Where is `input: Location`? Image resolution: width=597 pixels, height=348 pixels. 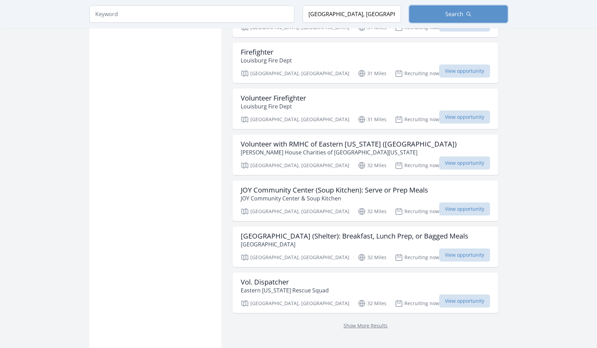 input: Location is located at coordinates (352, 14).